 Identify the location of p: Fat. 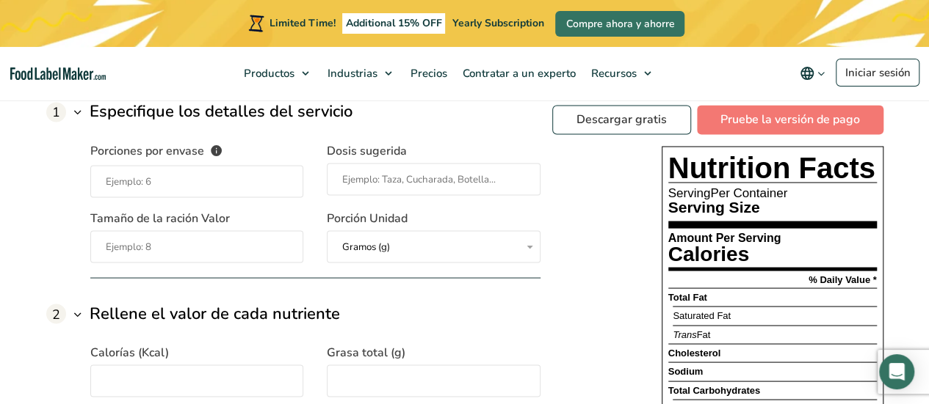
(691, 335).